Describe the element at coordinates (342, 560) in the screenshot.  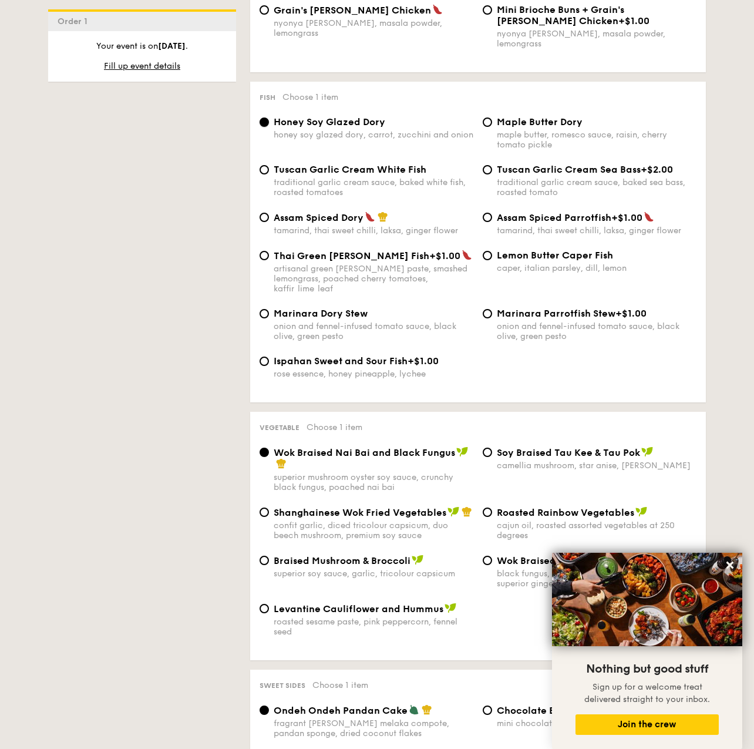
I see `span: Braised Mushroom & Broccoli` at that location.